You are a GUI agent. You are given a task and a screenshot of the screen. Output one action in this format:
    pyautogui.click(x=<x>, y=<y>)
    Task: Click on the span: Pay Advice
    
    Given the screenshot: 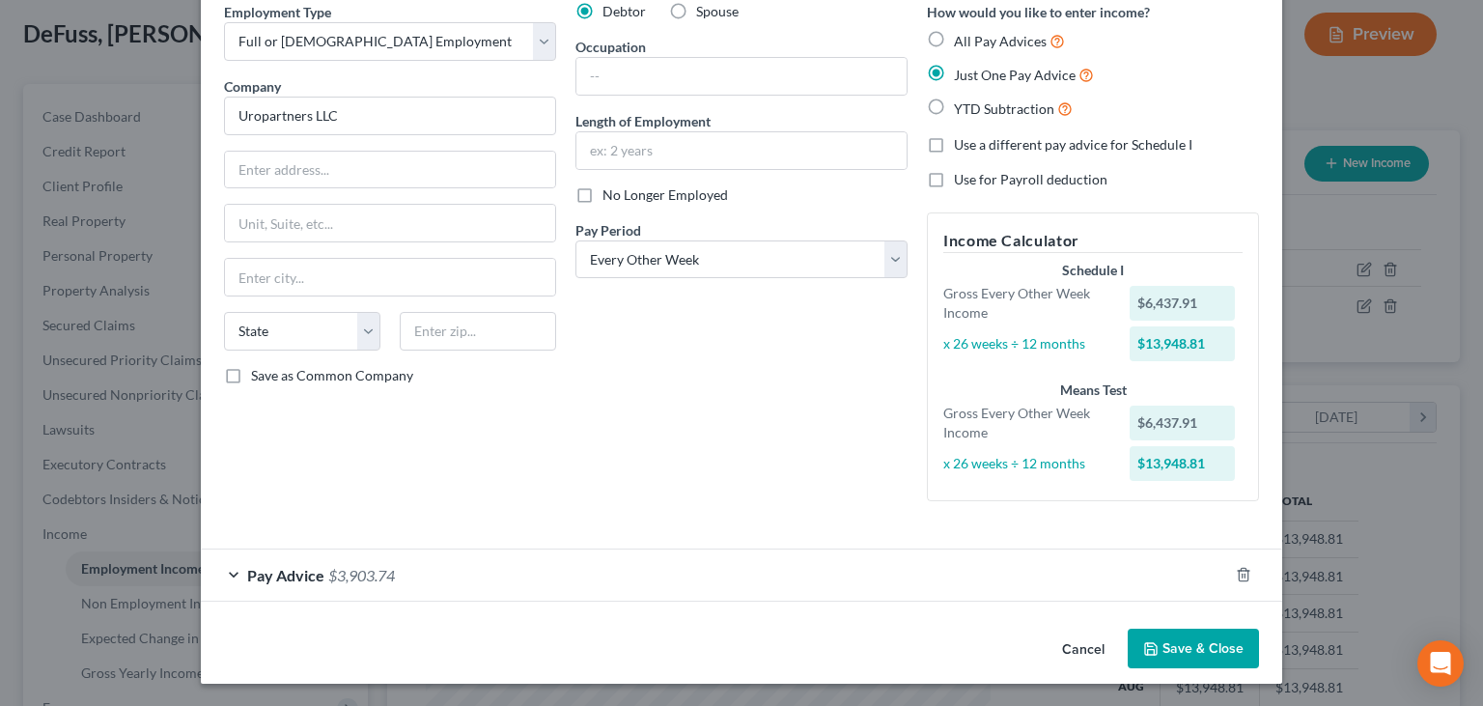 What is the action you would take?
    pyautogui.click(x=286, y=574)
    